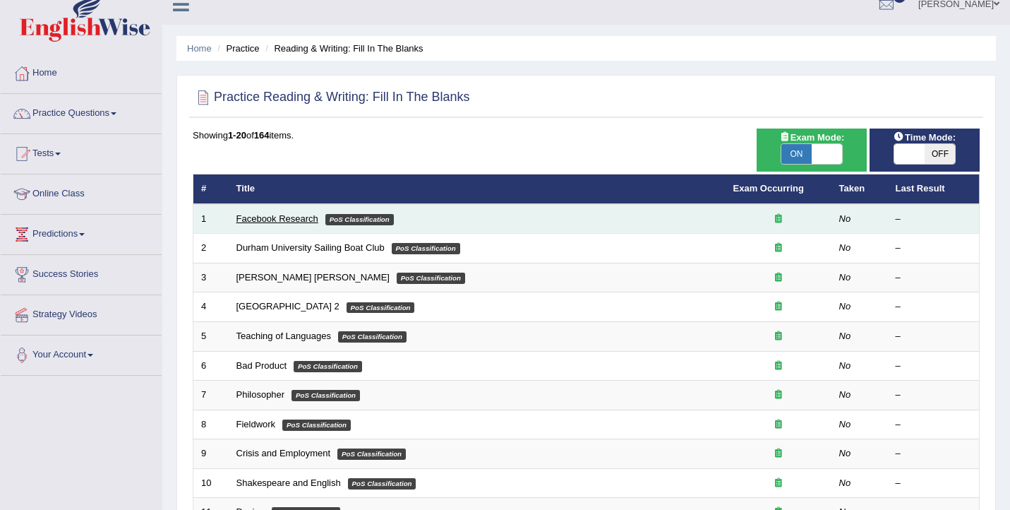 This screenshot has height=510, width=1010. I want to click on a: Exam Occurring, so click(769, 188).